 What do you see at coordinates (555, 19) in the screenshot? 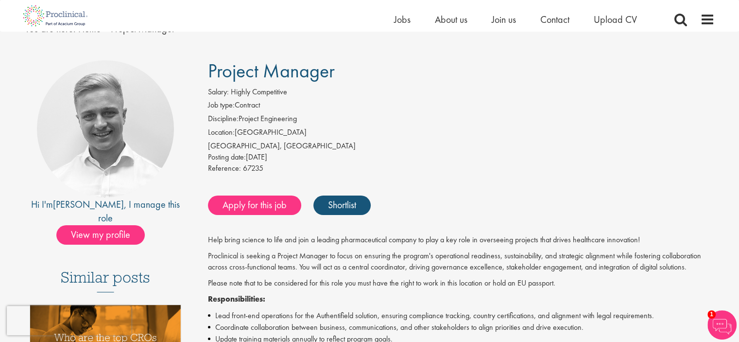
I see `a: Contact` at bounding box center [555, 19].